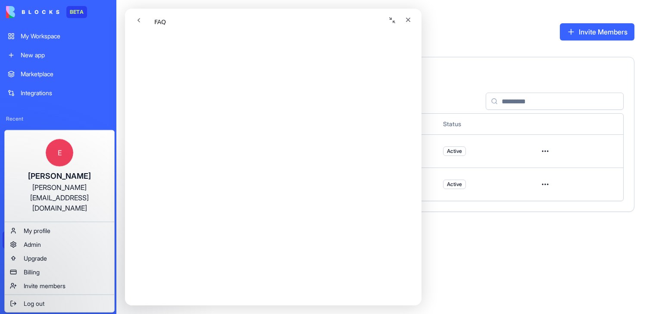 The height and width of the screenshot is (314, 662). I want to click on button: go back, so click(14, 12).